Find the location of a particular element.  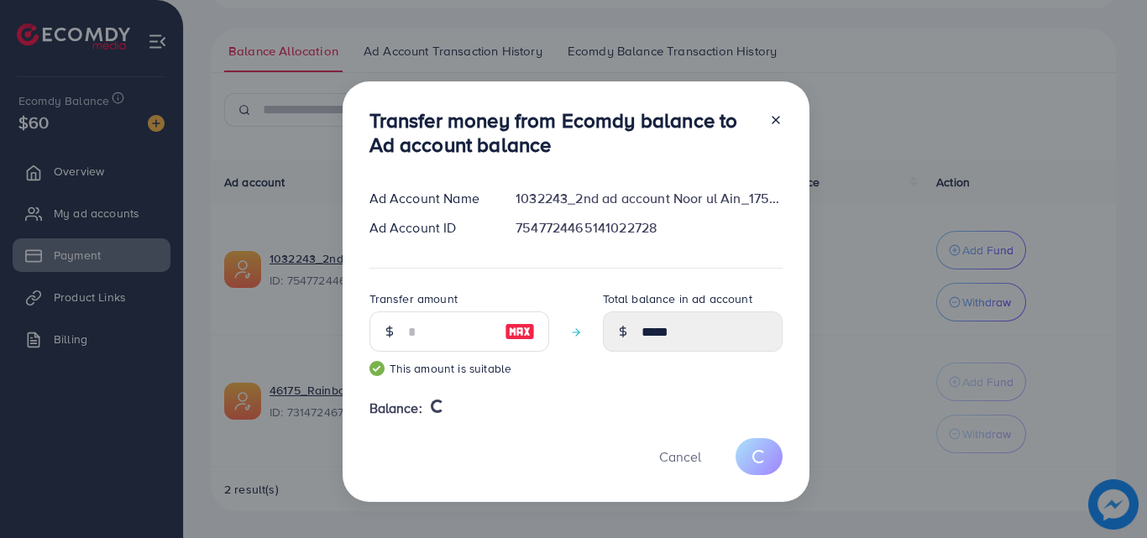

div: Ad Account Name is located at coordinates (429, 198).